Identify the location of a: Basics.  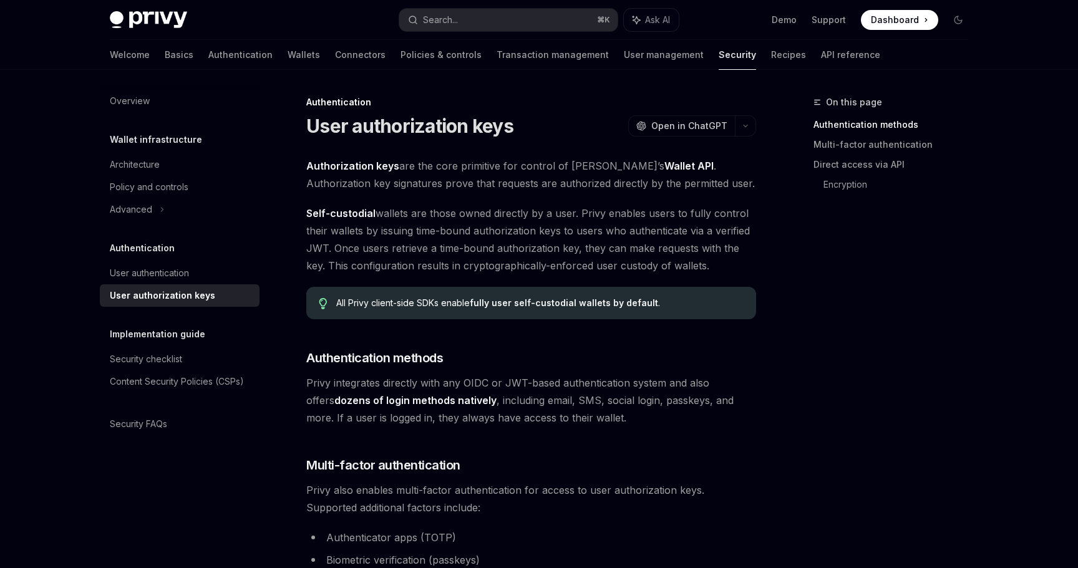
(179, 55).